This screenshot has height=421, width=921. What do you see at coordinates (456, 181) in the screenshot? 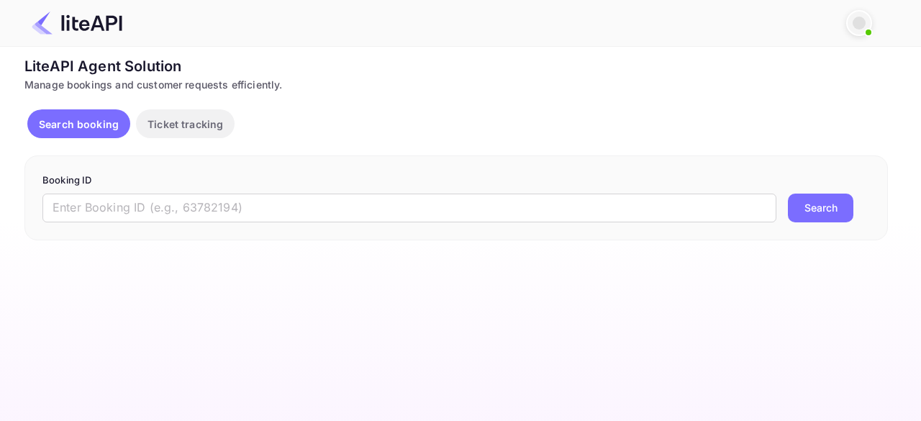
I see `p: Booking ID` at bounding box center [456, 181].